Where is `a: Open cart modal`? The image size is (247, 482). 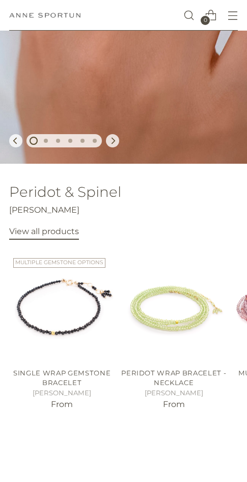
a: Open cart modal is located at coordinates (210, 15).